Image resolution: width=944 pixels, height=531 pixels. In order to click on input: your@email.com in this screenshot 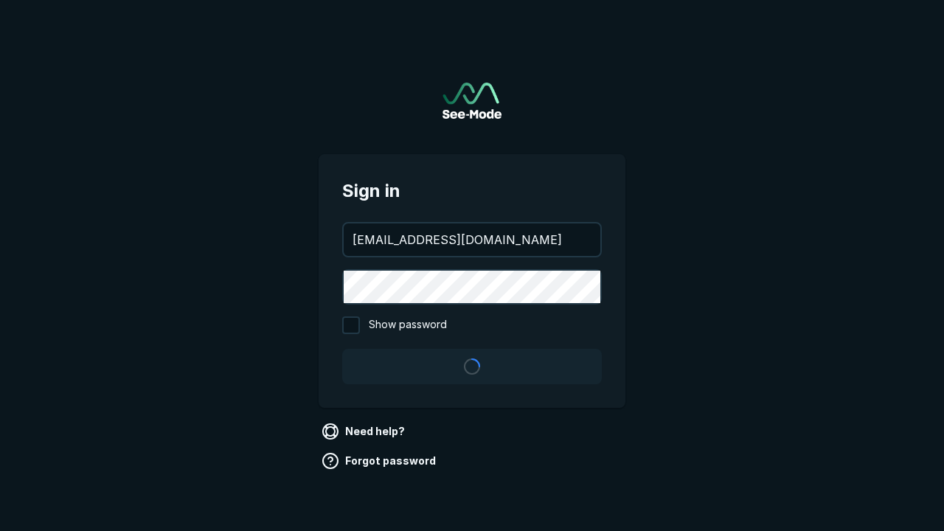, I will do `click(472, 240)`.